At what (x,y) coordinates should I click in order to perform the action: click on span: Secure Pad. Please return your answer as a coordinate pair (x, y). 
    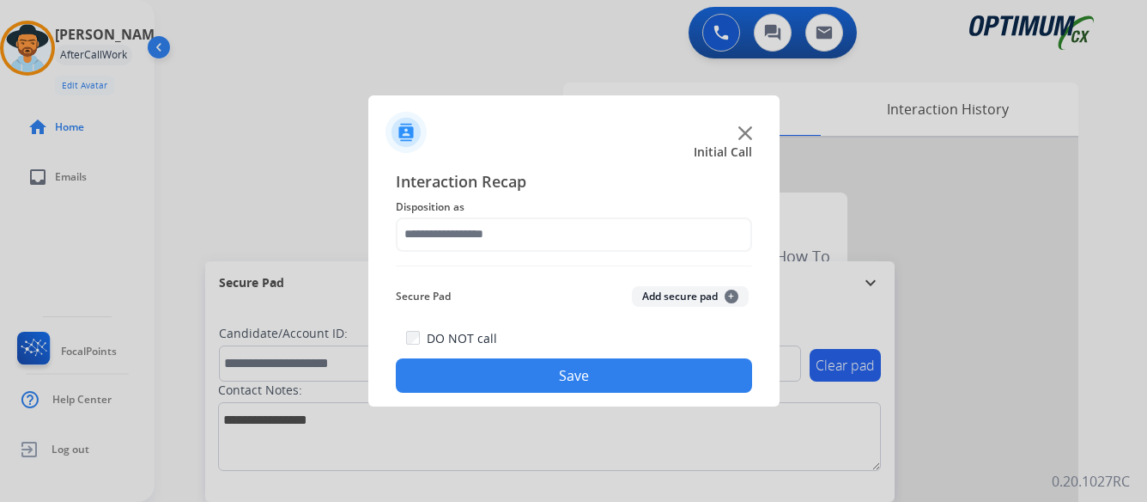
    Looking at the image, I should click on (423, 296).